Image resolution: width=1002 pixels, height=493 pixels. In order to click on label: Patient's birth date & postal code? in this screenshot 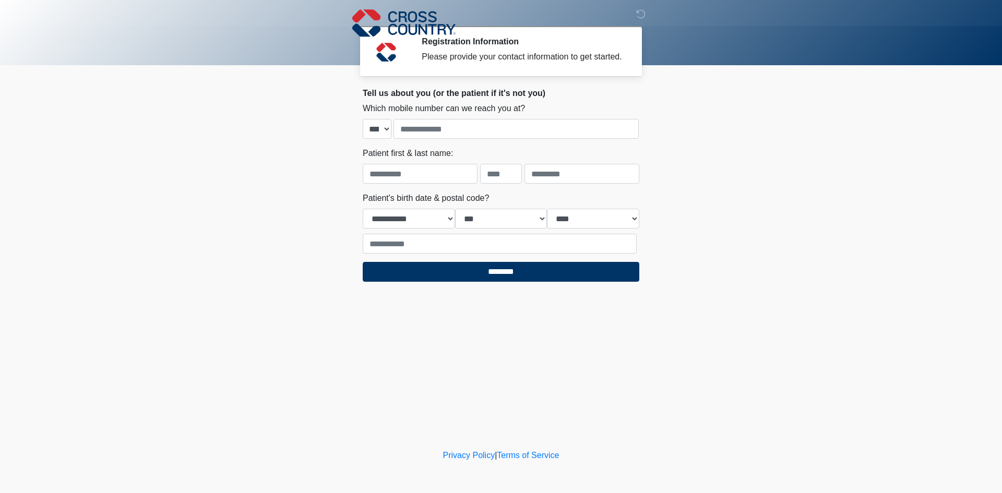, I will do `click(426, 198)`.